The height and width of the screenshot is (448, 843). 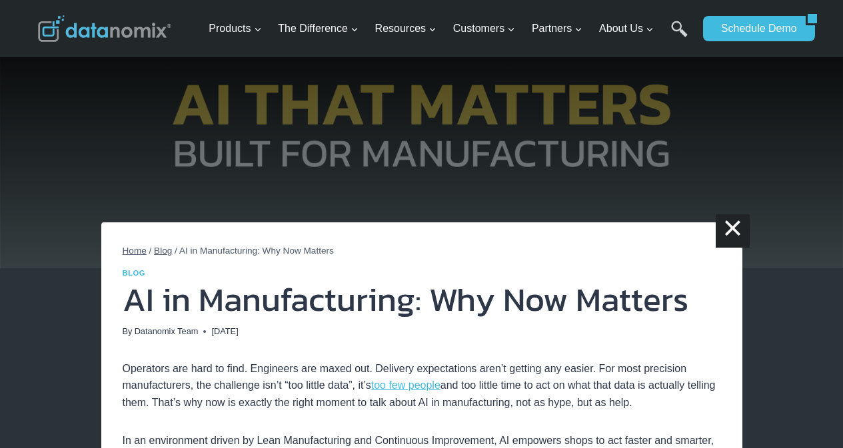 What do you see at coordinates (234, 29) in the screenshot?
I see `span: Products` at bounding box center [234, 29].